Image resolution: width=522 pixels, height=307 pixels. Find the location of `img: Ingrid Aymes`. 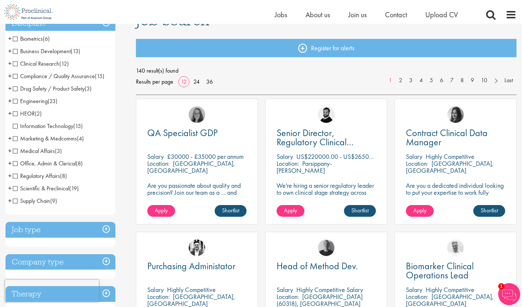

img: Ingrid Aymes is located at coordinates (197, 114).